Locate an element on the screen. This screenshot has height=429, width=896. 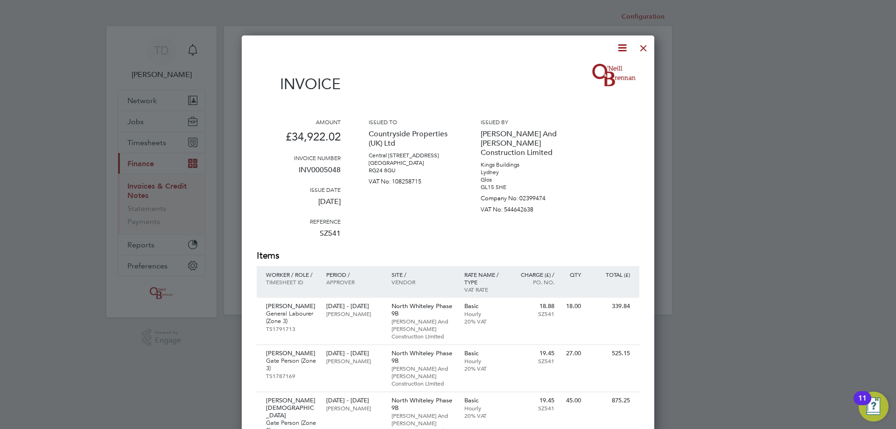
h2: Items is located at coordinates (448, 256).